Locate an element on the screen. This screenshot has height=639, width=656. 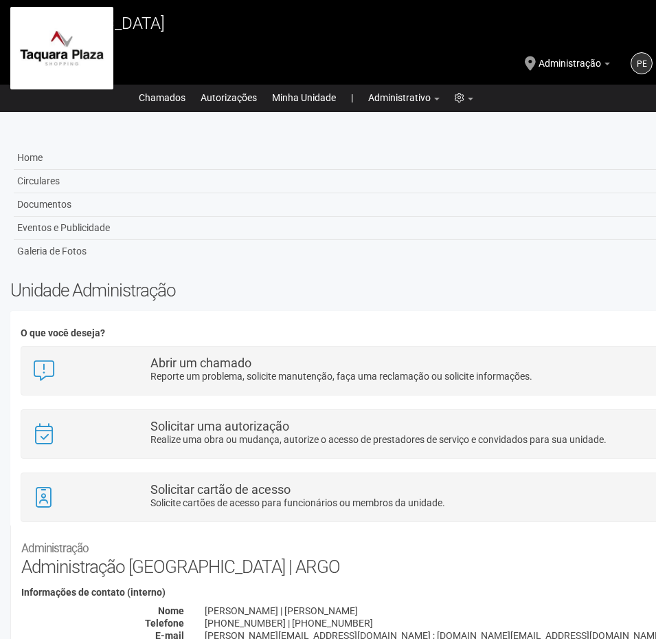
strong: Solicitar cartão de acesso is located at coordinates (221, 489).